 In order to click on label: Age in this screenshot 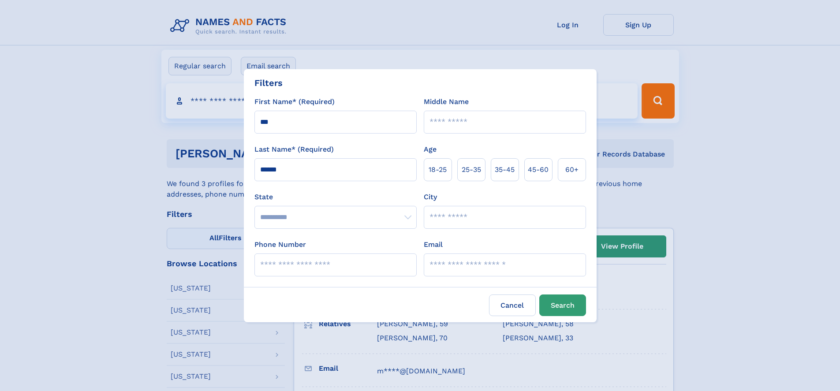, I will do `click(430, 149)`.